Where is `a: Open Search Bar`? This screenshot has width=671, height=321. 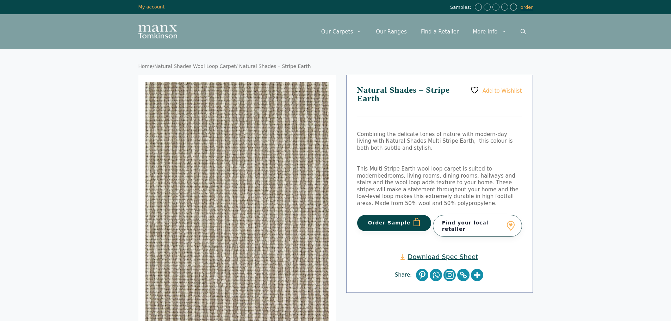
a: Open Search Bar is located at coordinates (523, 32).